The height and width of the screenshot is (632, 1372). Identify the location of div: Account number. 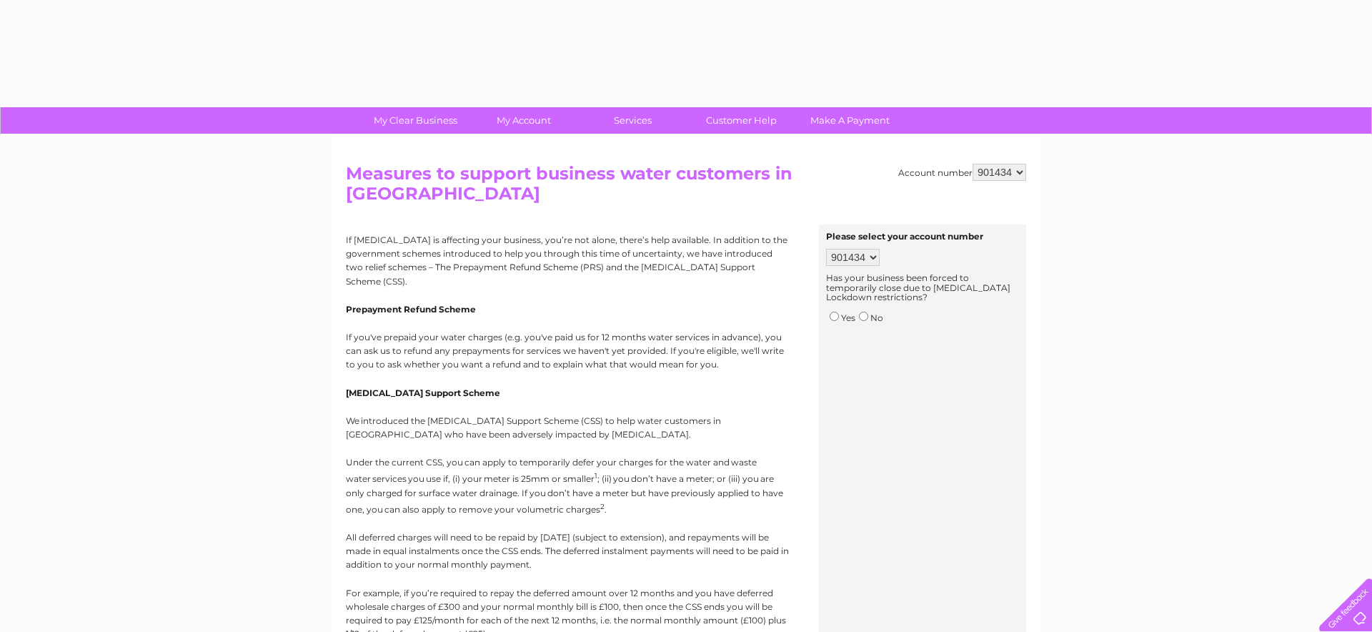
(962, 172).